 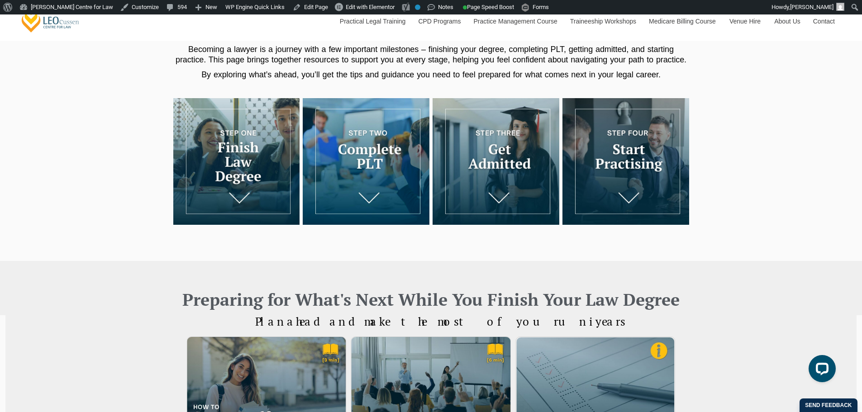 What do you see at coordinates (373, 21) in the screenshot?
I see `a: Practical Legal Training` at bounding box center [373, 21].